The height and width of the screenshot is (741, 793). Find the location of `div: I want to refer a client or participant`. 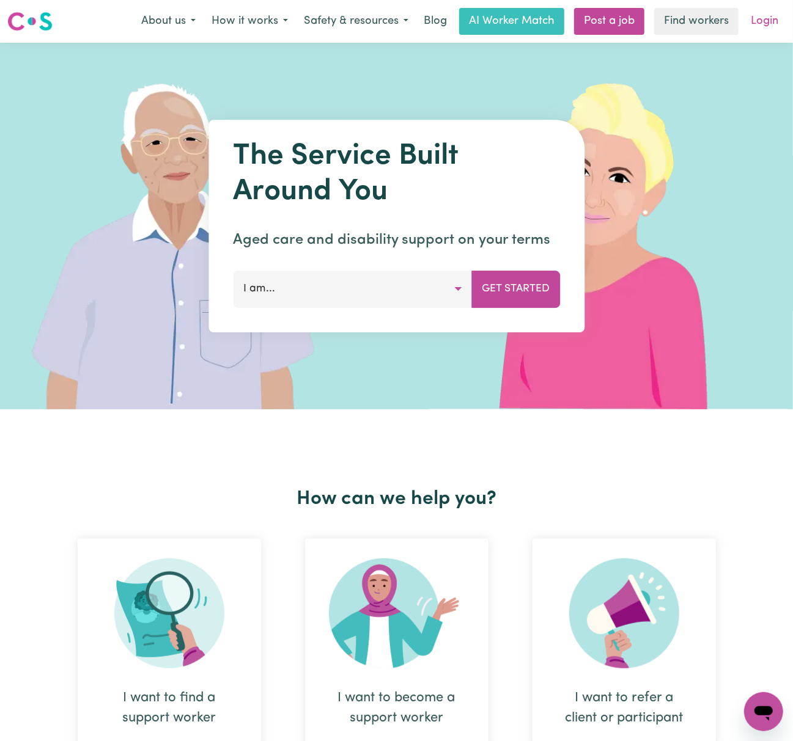

div: I want to refer a client or participant is located at coordinates (624, 708).